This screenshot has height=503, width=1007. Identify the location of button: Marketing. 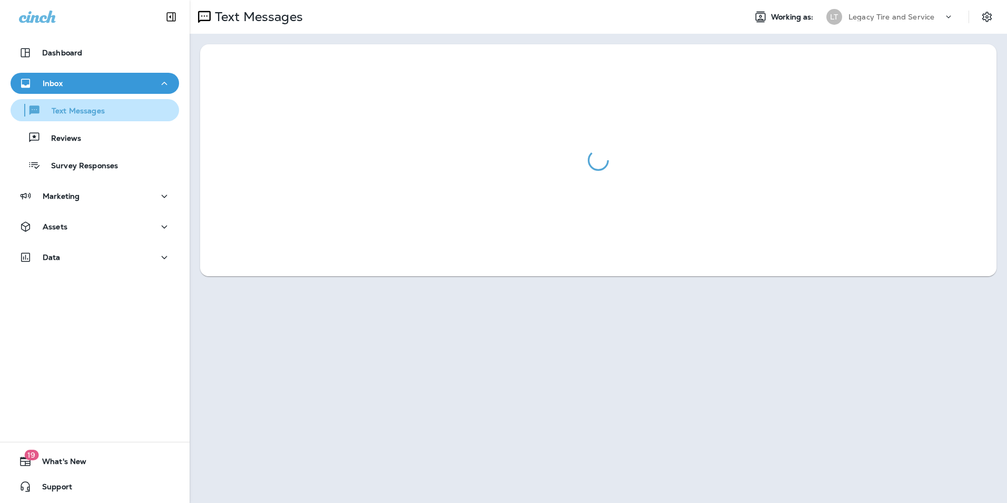
(95, 196).